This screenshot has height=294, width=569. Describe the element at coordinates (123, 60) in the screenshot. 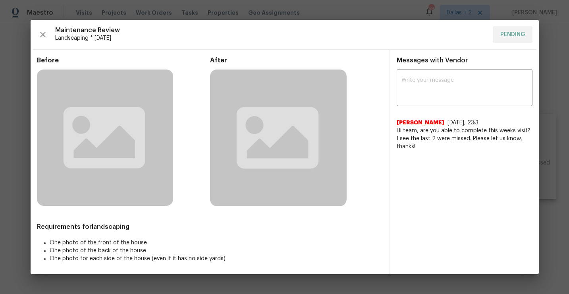

I see `span: Before` at that location.